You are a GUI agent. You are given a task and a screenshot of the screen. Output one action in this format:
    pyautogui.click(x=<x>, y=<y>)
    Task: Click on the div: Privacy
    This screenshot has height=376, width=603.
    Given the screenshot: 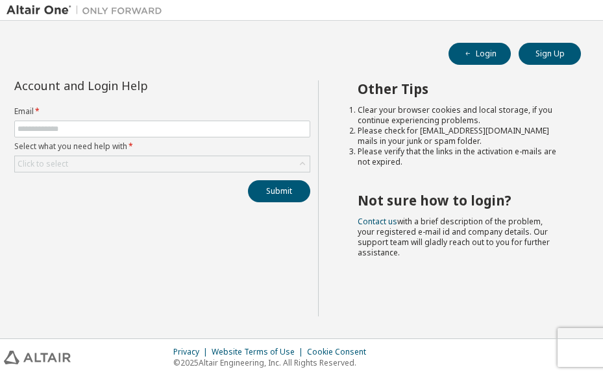 What is the action you would take?
    pyautogui.click(x=192, y=352)
    